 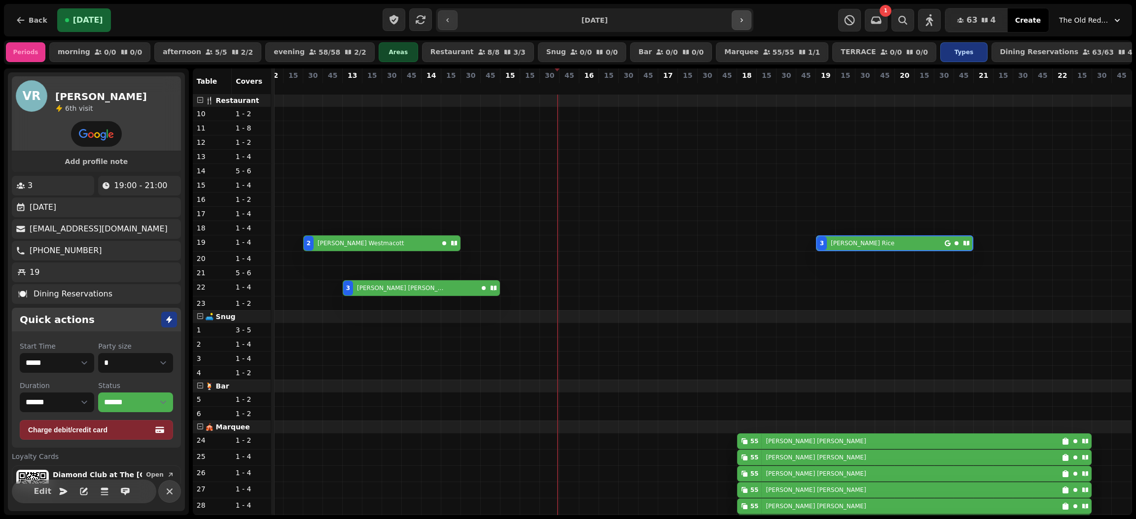 I want to click on button: Add profile note, so click(x=96, y=162).